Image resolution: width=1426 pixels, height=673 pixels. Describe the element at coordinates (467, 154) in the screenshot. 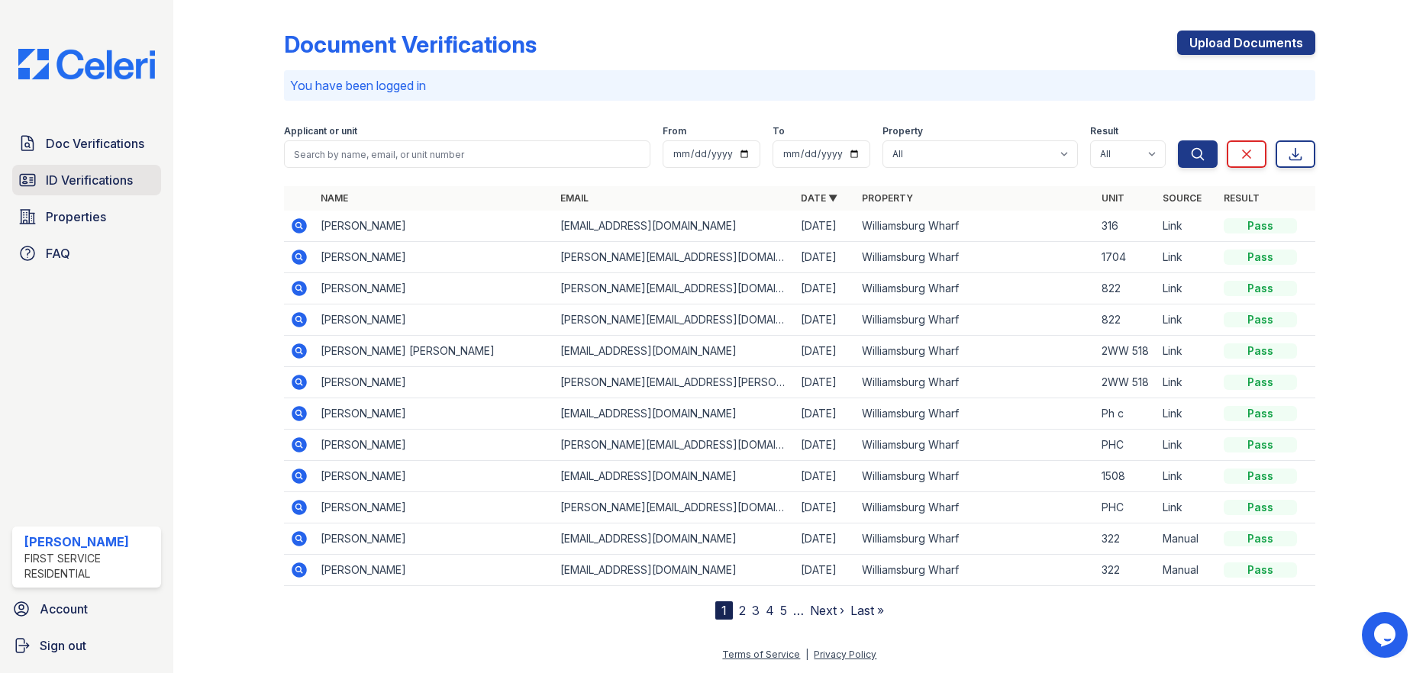

I see `input: Search by name, email, or unit number` at that location.